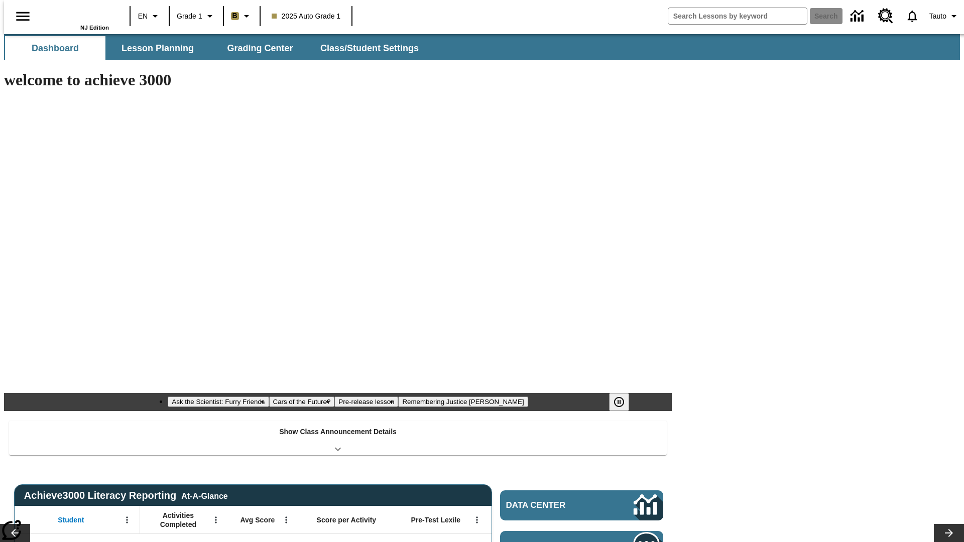 Image resolution: width=964 pixels, height=542 pixels. Describe the element at coordinates (76, 17) in the screenshot. I see `div: Home` at that location.